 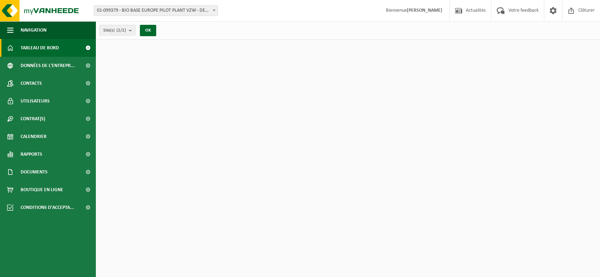 I want to click on span: Données de l'entrepr..., so click(x=48, y=66).